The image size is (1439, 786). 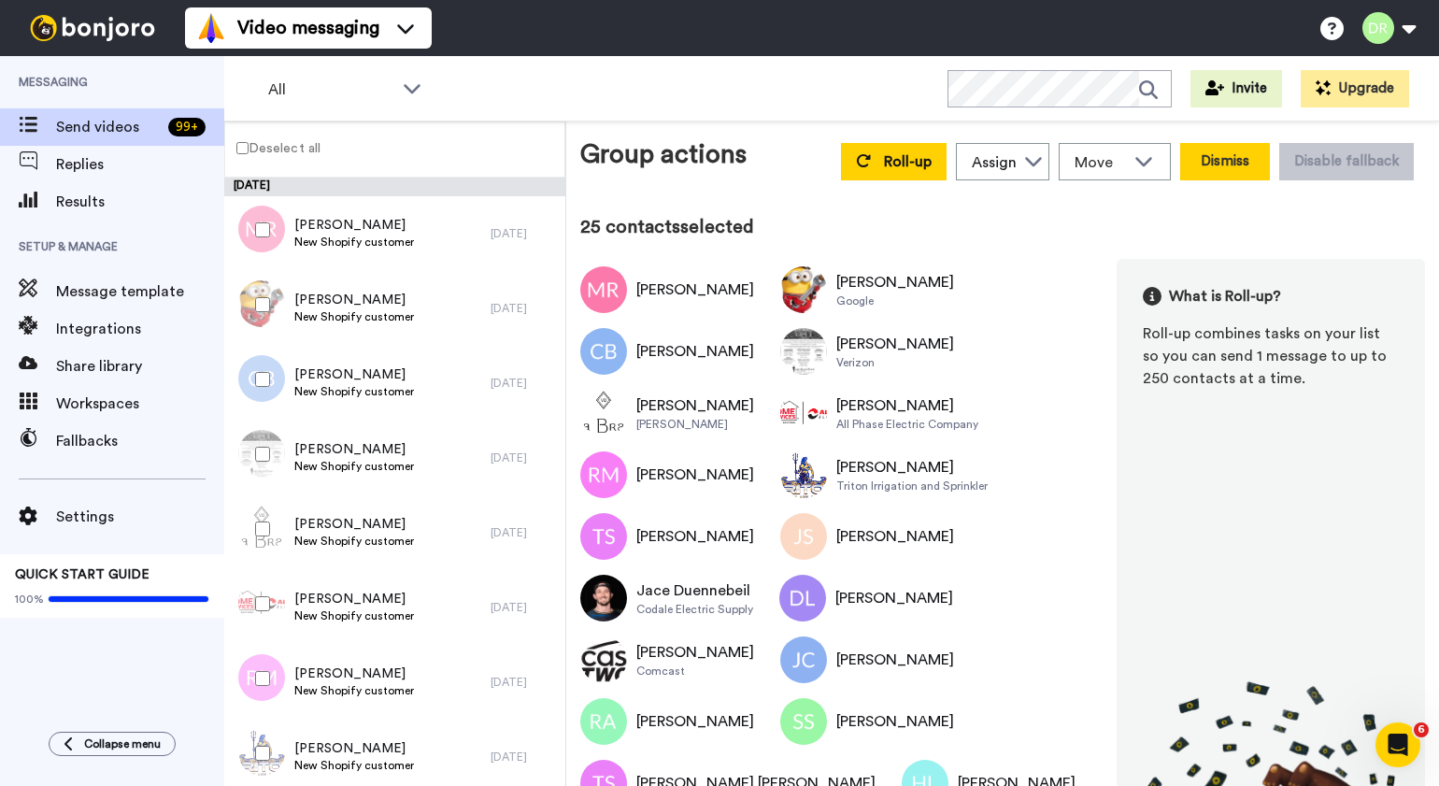 What do you see at coordinates (694, 591) in the screenshot?
I see `div: Jace Duennebeil` at bounding box center [694, 591].